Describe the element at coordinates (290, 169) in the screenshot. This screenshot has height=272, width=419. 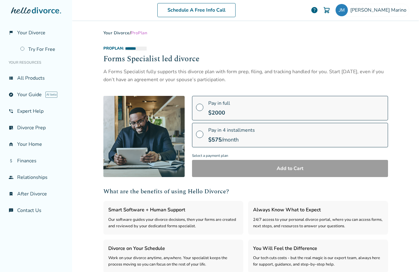
I see `button: Add to Cart` at that location.